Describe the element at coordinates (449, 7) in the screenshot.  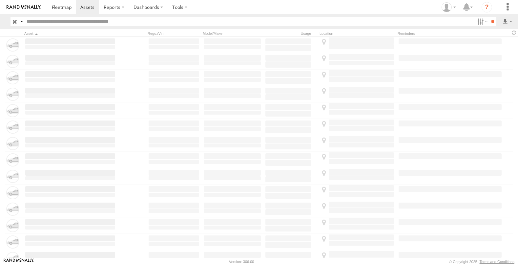
I see `div: Daniel Southgate` at that location.